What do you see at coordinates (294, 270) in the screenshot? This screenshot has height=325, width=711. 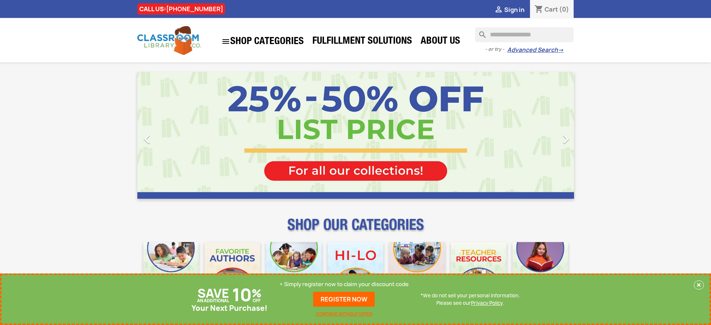 I see `img: CLC_Phonics_And_Decodables_Mobile.jpg` at bounding box center [294, 270].